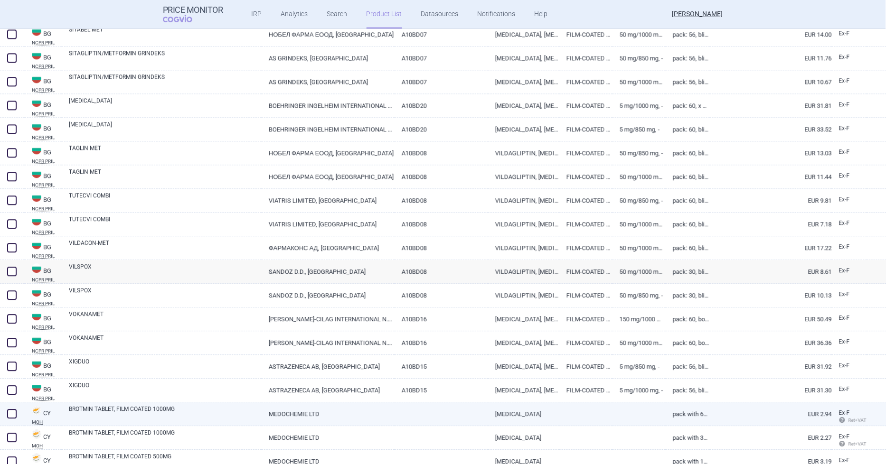  Describe the element at coordinates (687, 105) in the screenshot. I see `a: Pack: 60, x 1 tablets (unit dose) Blister` at that location.